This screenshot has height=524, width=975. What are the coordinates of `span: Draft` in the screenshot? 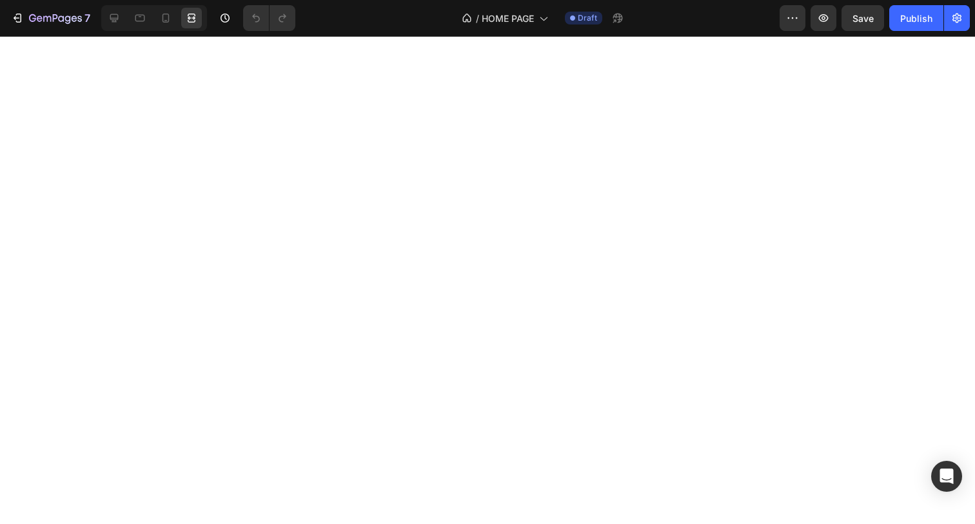 It's located at (588, 18).